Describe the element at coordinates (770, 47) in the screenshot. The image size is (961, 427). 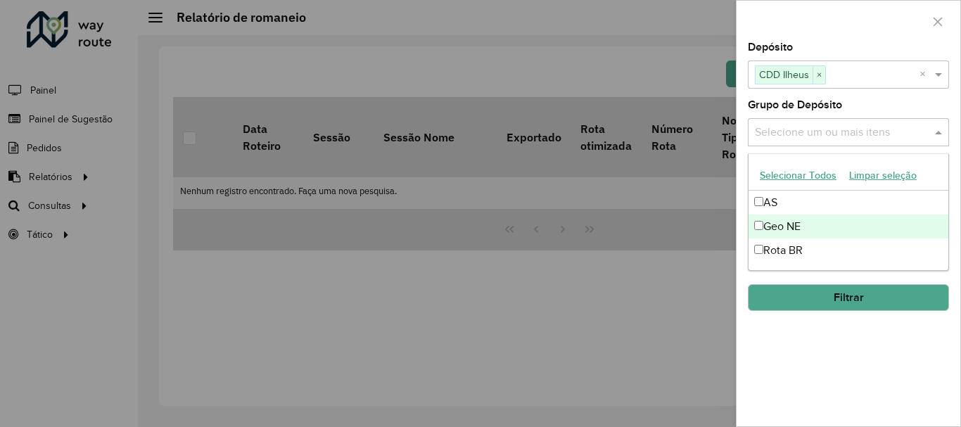
I see `label: Depósito` at that location.